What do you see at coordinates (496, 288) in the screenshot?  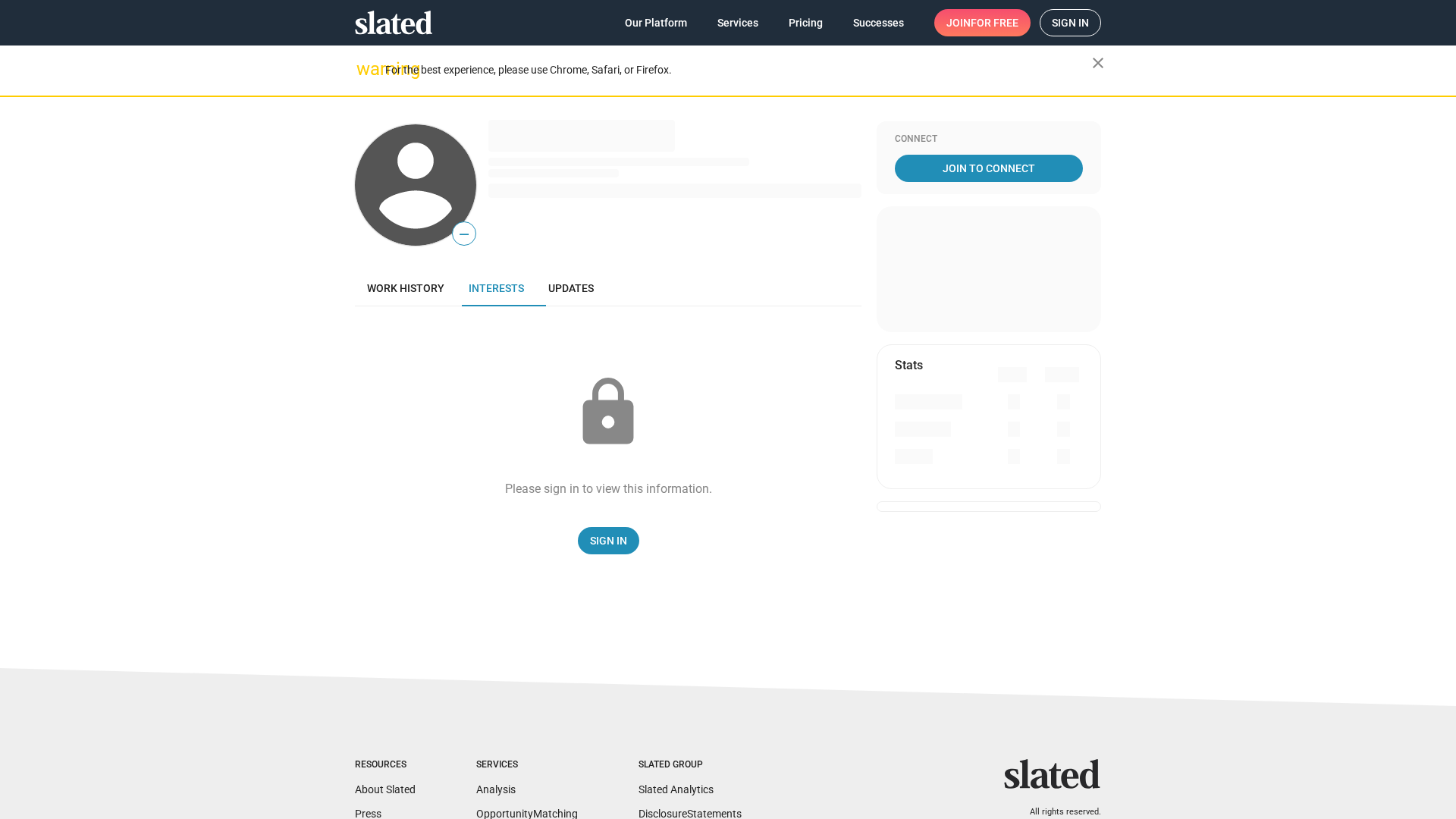 I see `span: Interests` at bounding box center [496, 288].